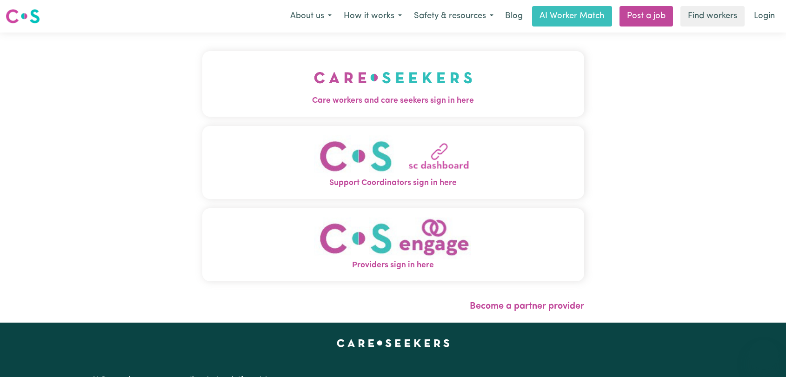 Image resolution: width=786 pixels, height=377 pixels. What do you see at coordinates (23, 16) in the screenshot?
I see `a: Careseekers logo` at bounding box center [23, 16].